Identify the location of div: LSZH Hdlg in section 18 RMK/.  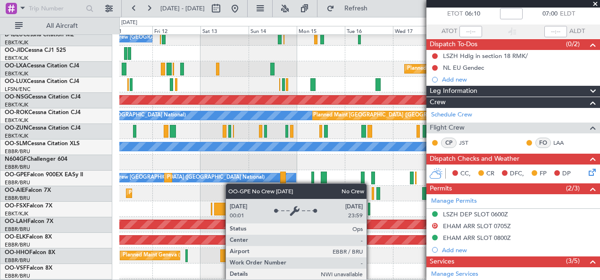
(486, 56).